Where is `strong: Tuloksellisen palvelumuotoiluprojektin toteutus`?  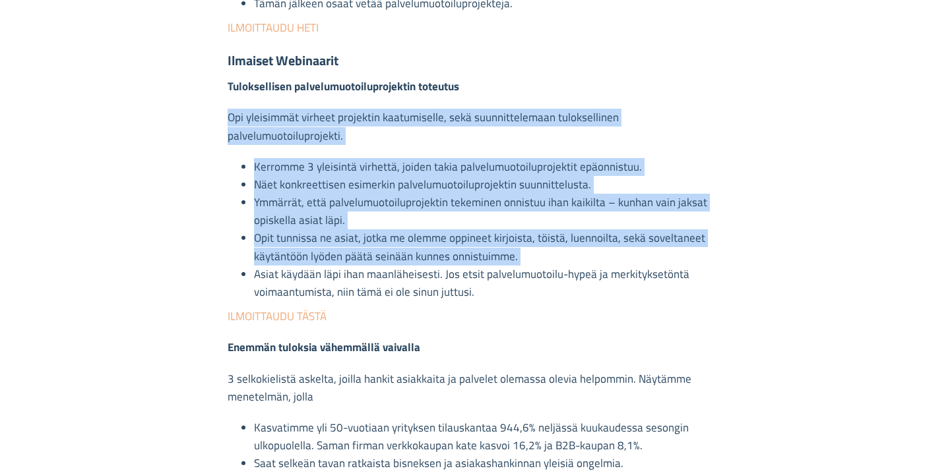 strong: Tuloksellisen palvelumuotoiluprojektin toteutus is located at coordinates (343, 86).